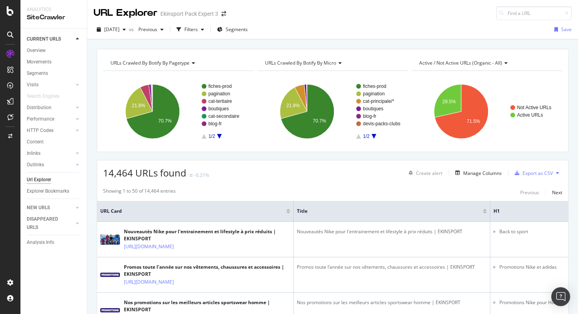 The height and width of the screenshot is (314, 578). What do you see at coordinates (424, 173) in the screenshot?
I see `button: Create alert` at bounding box center [424, 173].